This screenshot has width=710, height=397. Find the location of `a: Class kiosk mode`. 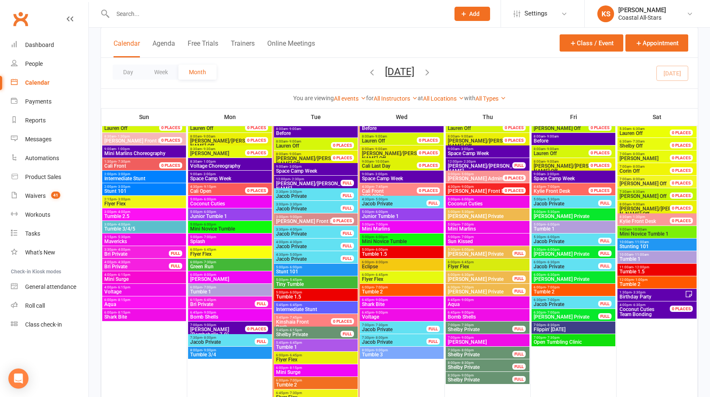

a: Class kiosk mode is located at coordinates (49, 324).